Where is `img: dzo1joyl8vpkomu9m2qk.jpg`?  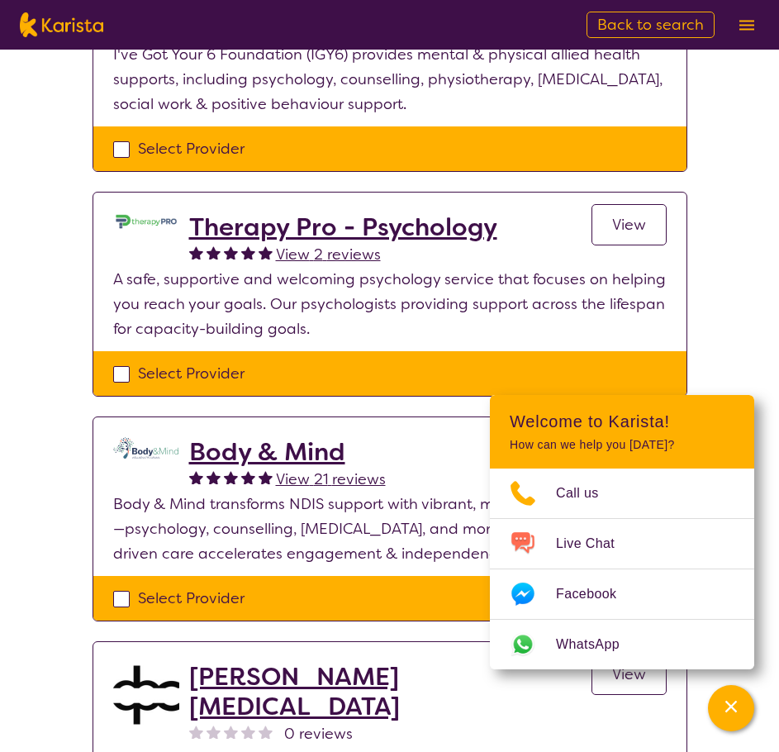
img: dzo1joyl8vpkomu9m2qk.jpg is located at coordinates (146, 222).